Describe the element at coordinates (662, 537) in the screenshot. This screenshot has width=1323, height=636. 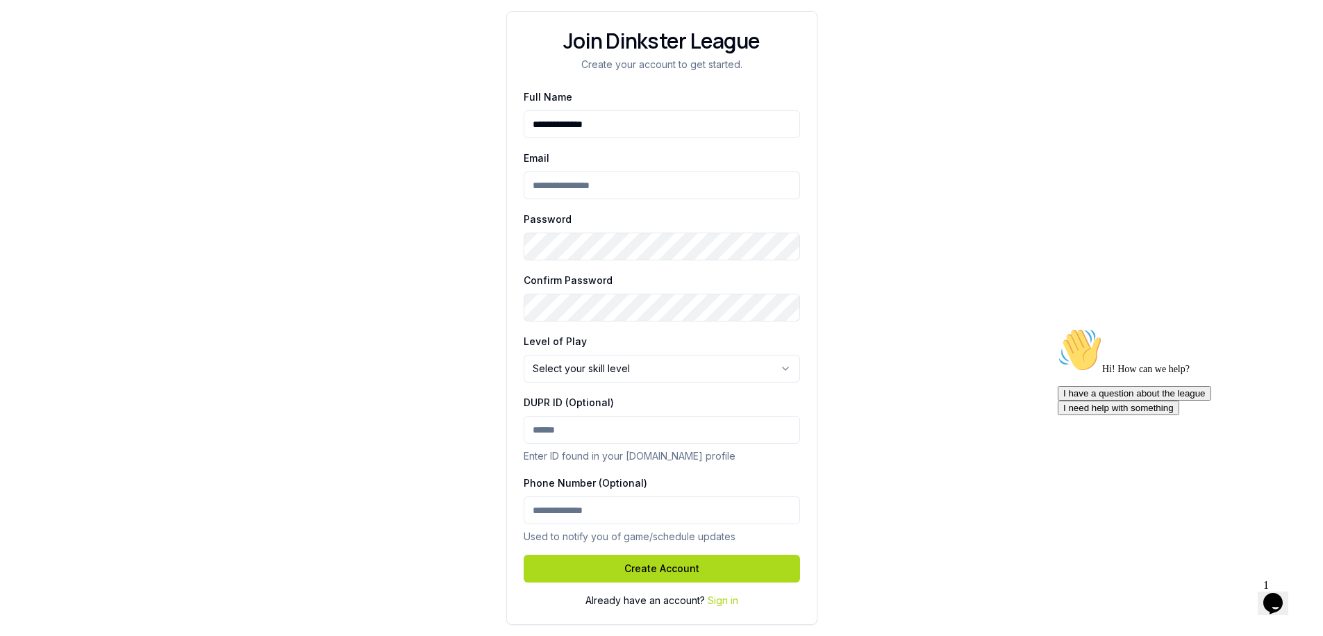
I see `p: Used to notify you of game/schedule updates` at that location.